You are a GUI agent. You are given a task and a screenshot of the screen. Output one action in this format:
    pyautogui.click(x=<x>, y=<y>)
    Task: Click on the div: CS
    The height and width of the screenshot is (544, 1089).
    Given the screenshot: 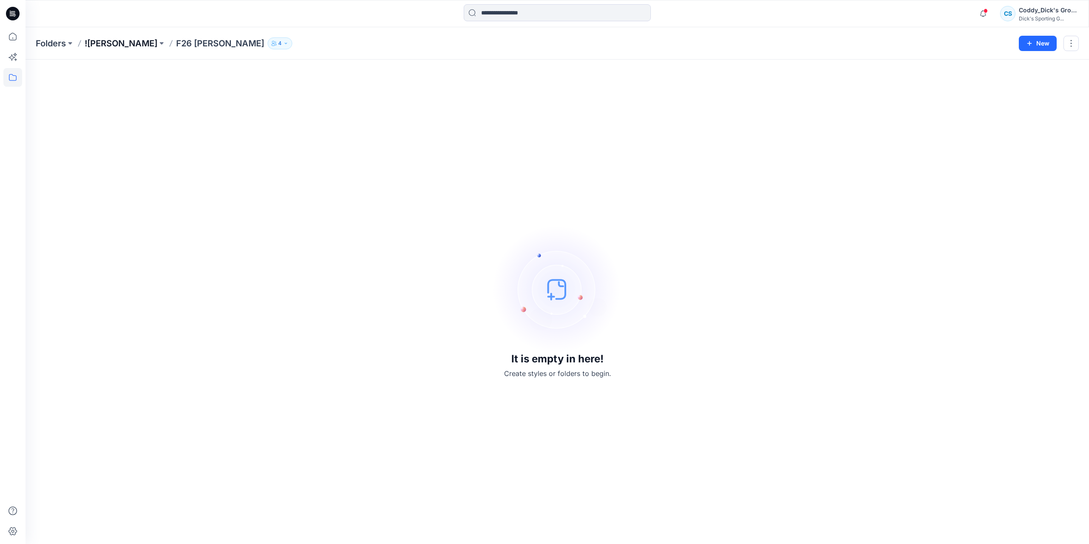 What is the action you would take?
    pyautogui.click(x=1008, y=14)
    